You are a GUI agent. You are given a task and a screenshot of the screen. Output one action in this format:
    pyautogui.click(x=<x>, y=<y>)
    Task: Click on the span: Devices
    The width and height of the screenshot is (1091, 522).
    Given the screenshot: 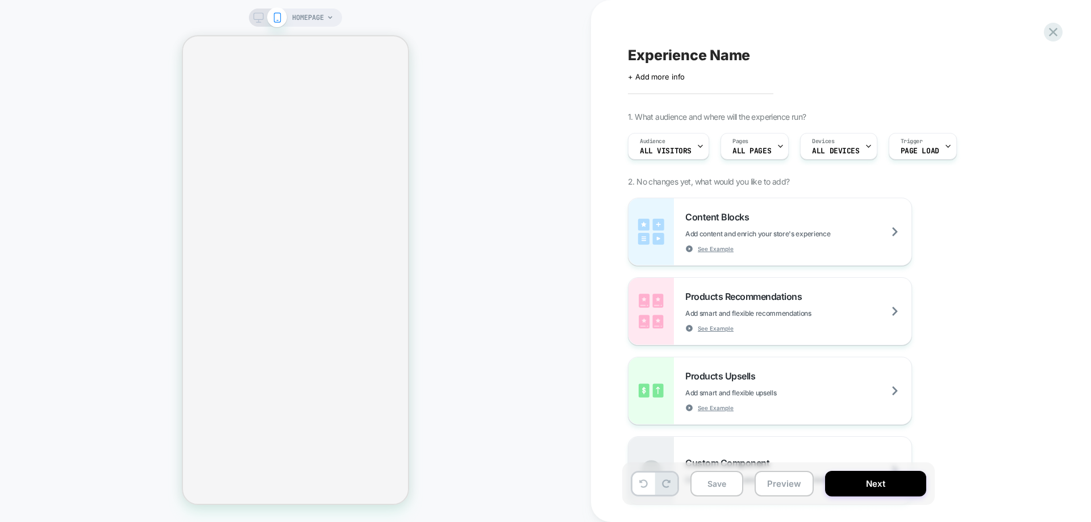 What is the action you would take?
    pyautogui.click(x=823, y=142)
    